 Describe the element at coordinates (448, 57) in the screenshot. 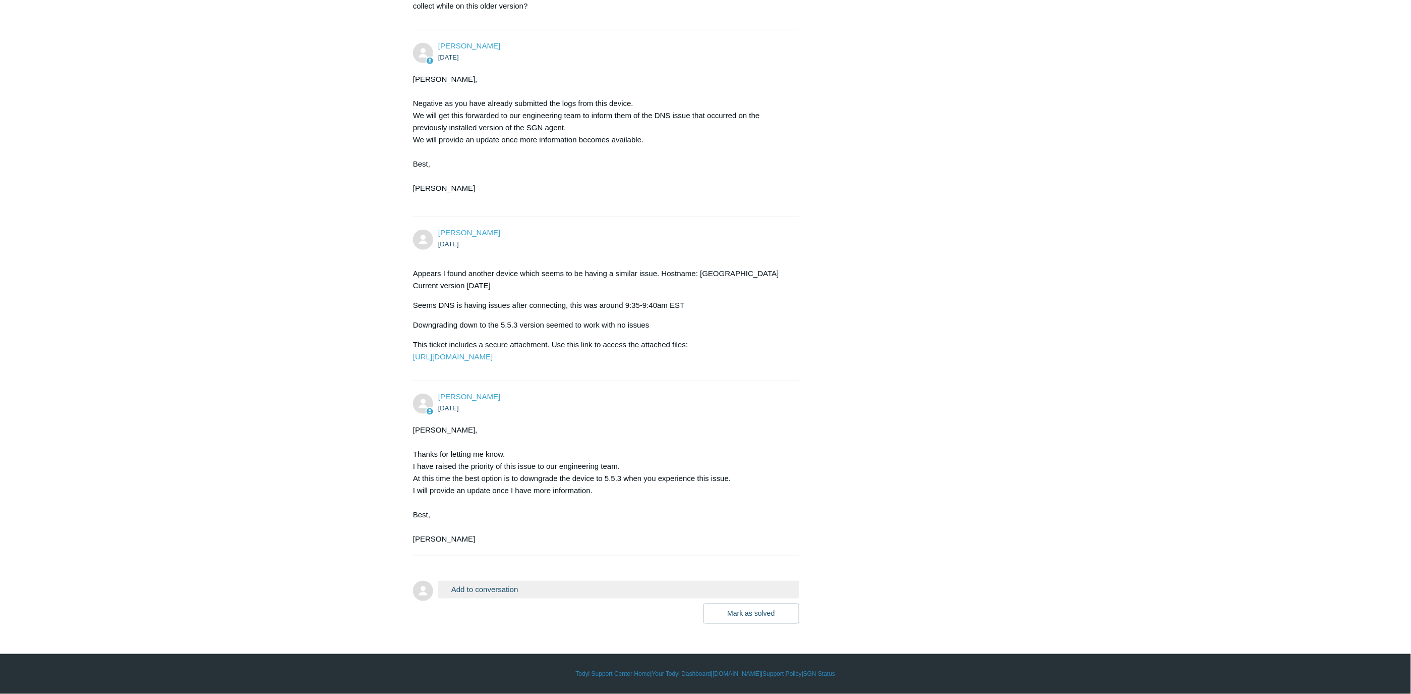

I see `time: 08/08/2025, 11:26` at that location.